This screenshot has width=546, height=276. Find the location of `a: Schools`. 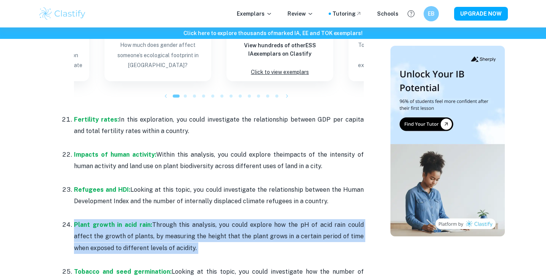

a: Schools is located at coordinates (388, 14).